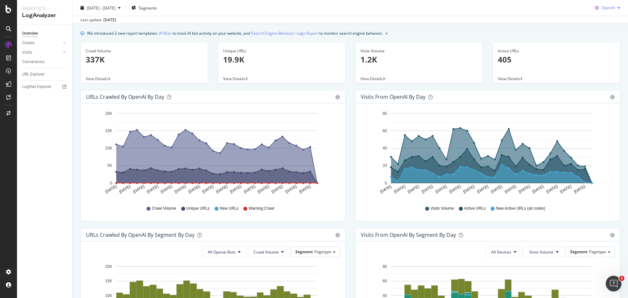 The width and height of the screenshot is (628, 298). What do you see at coordinates (140, 235) in the screenshot?
I see `div: URLs Crawled by OpenAI By Segment By Day` at bounding box center [140, 235].